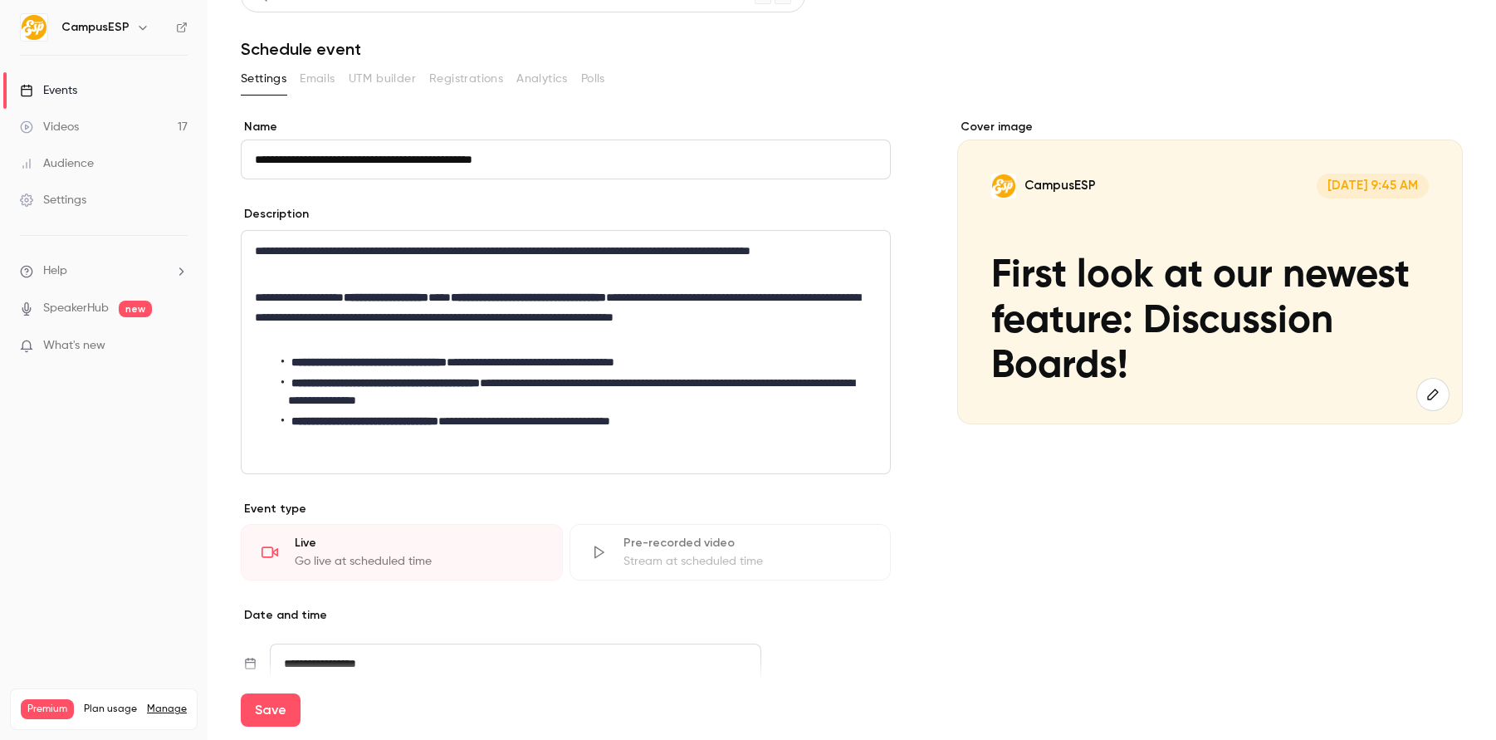  What do you see at coordinates (110, 709) in the screenshot?
I see `span: Plan usage` at bounding box center [110, 709].